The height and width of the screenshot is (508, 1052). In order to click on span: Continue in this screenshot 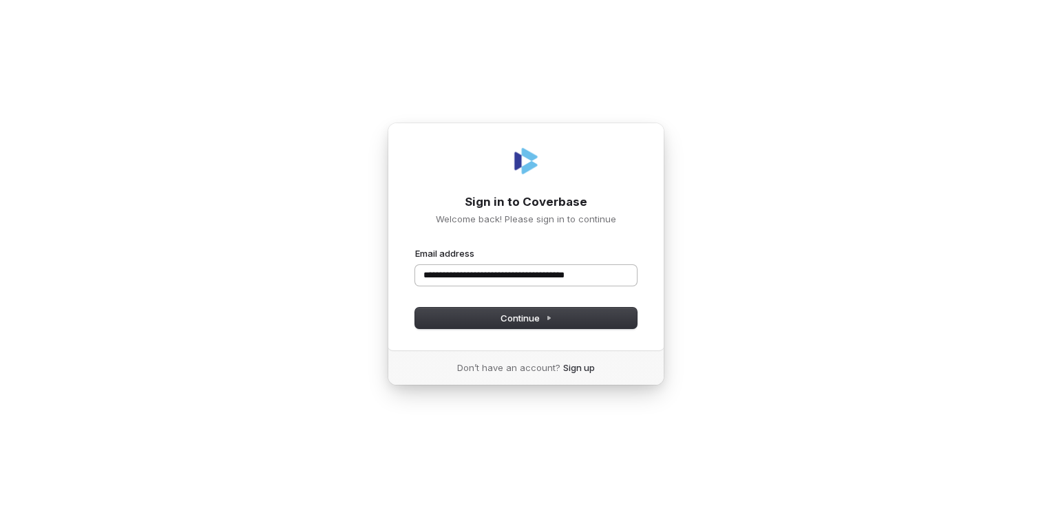, I will do `click(526, 318)`.